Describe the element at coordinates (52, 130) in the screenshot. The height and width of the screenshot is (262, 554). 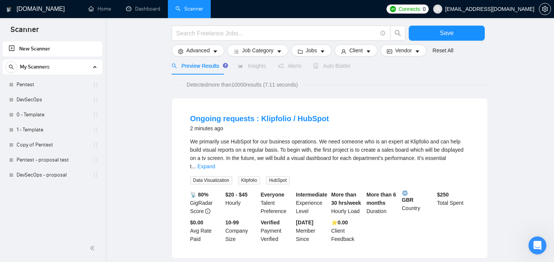
I see `a: 1 - Template` at that location.